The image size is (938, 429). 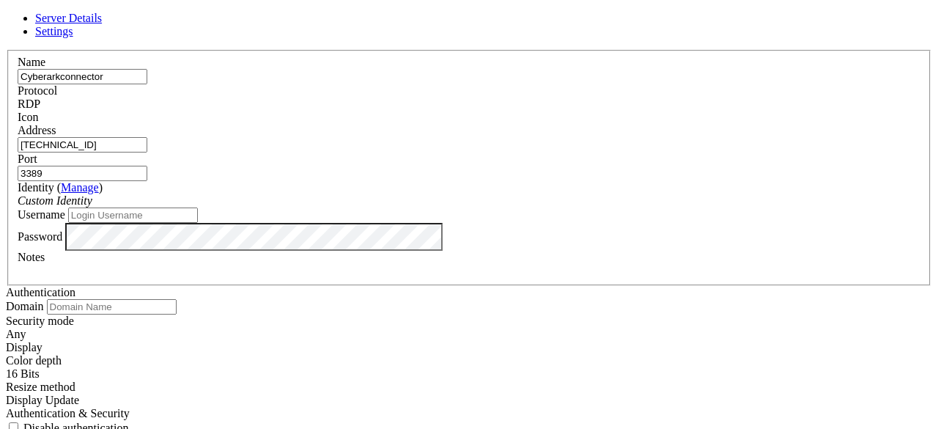 I want to click on a: Server Details, so click(x=68, y=18).